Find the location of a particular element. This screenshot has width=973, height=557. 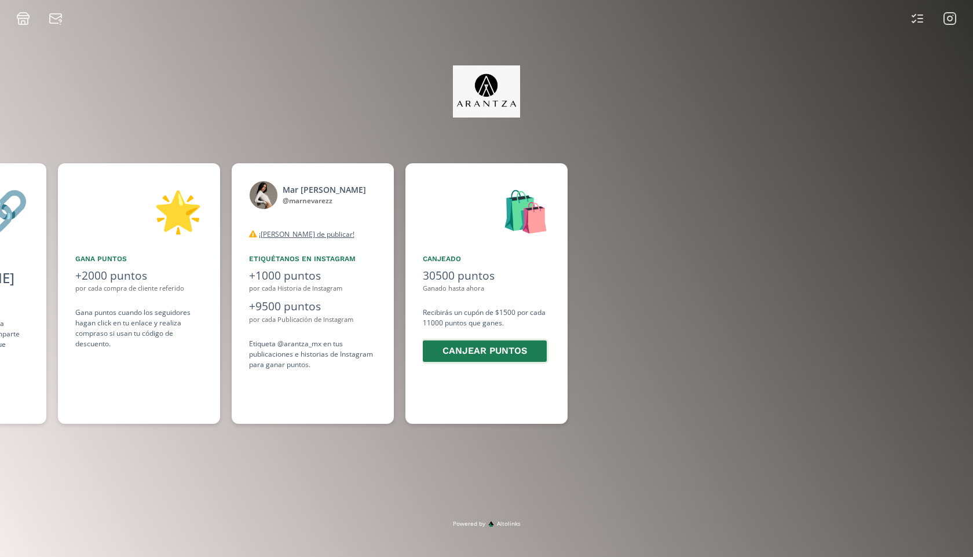

div: Recibirás un cupón de $1500 por cada 11000 puntos que ganes. is located at coordinates (486, 335).